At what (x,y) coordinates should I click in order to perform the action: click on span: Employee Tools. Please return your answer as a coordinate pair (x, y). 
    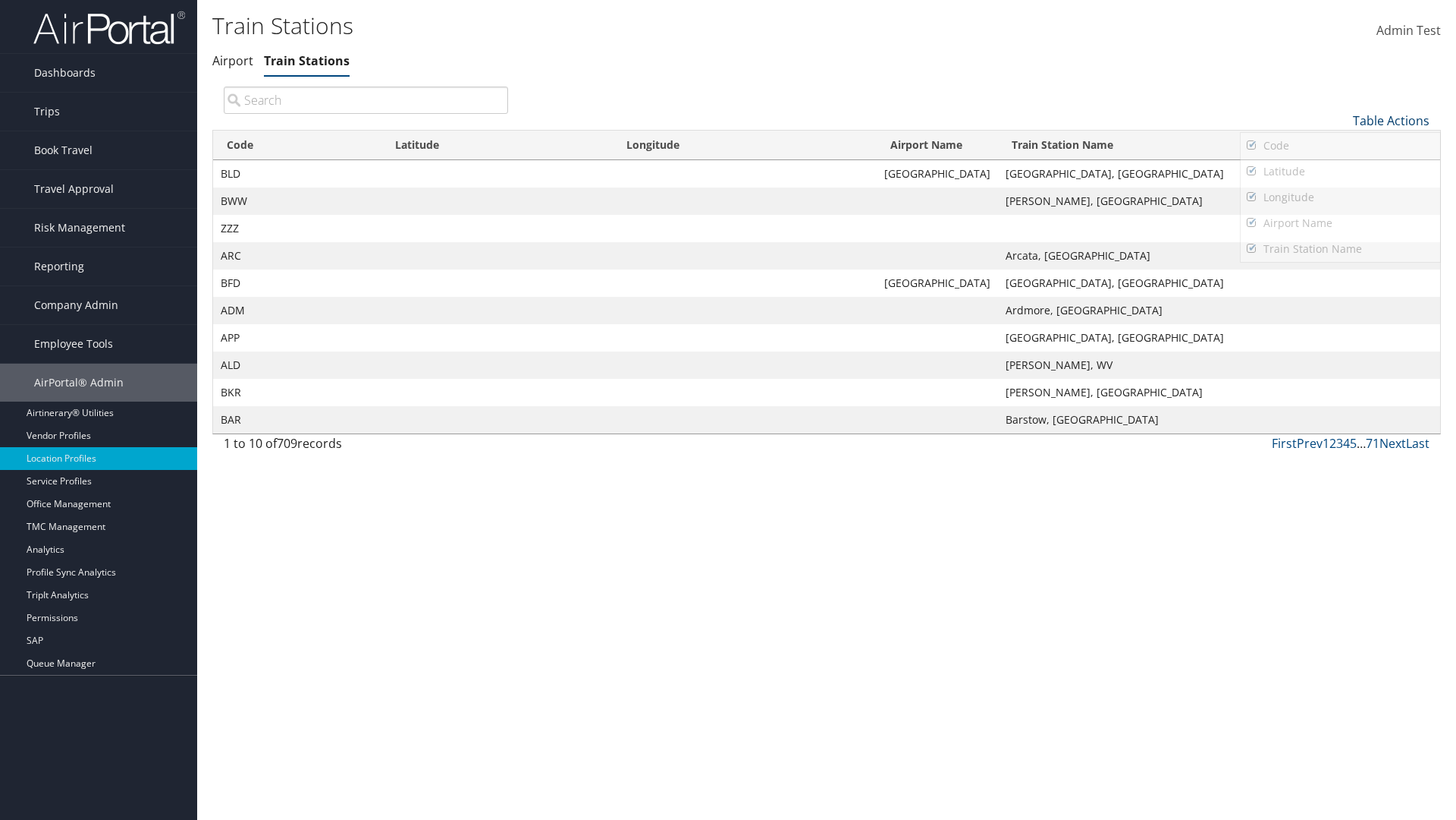
    Looking at the image, I should click on (73, 344).